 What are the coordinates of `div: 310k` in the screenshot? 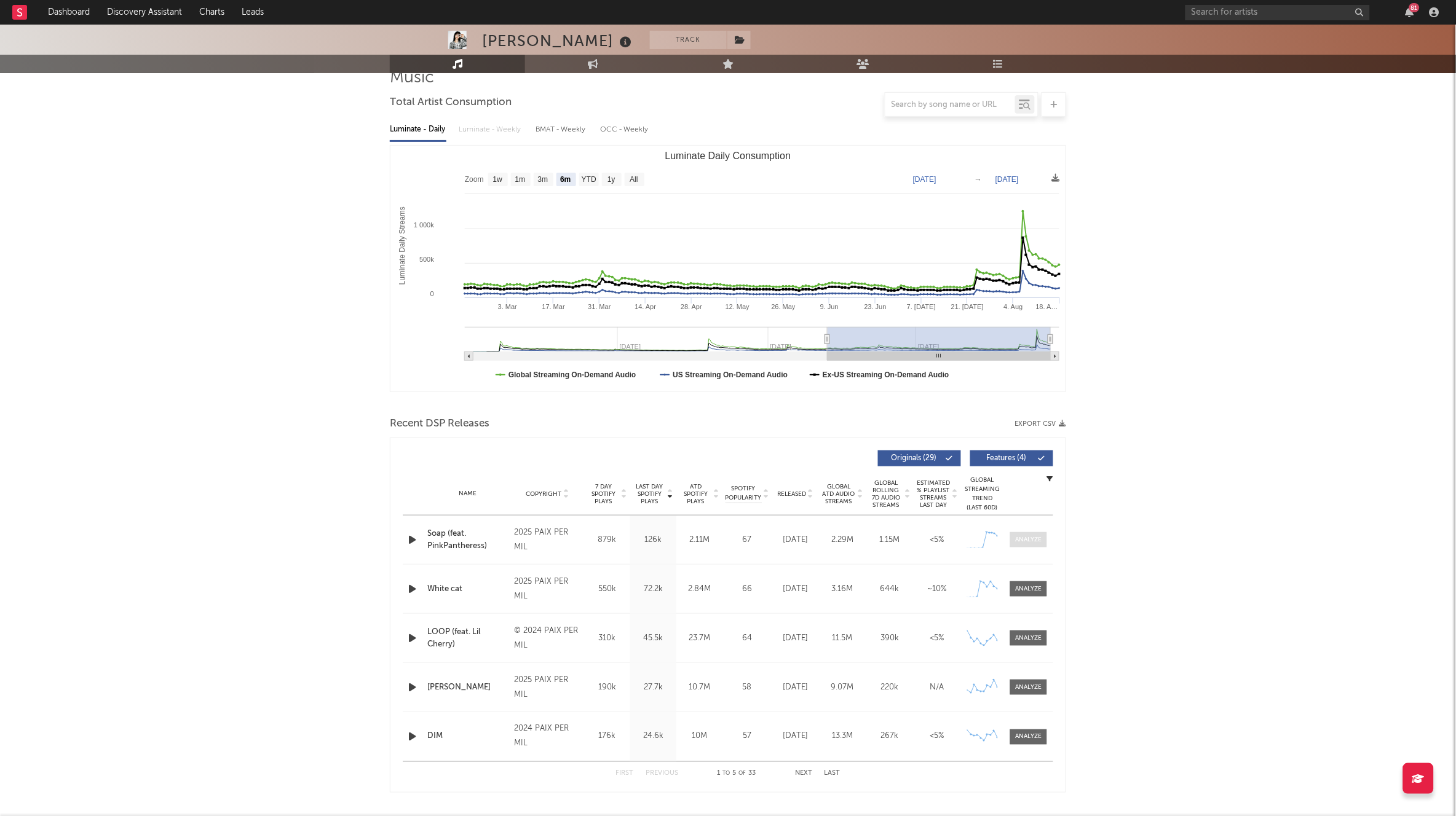 It's located at (606, 639).